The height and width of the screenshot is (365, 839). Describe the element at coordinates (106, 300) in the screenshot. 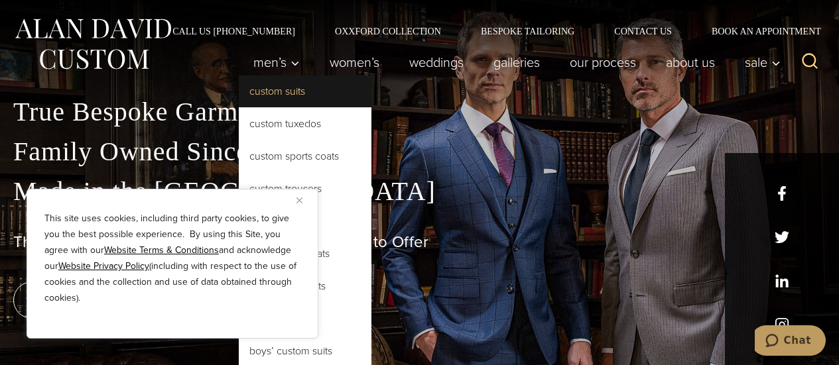

I see `a: book an appointment` at that location.